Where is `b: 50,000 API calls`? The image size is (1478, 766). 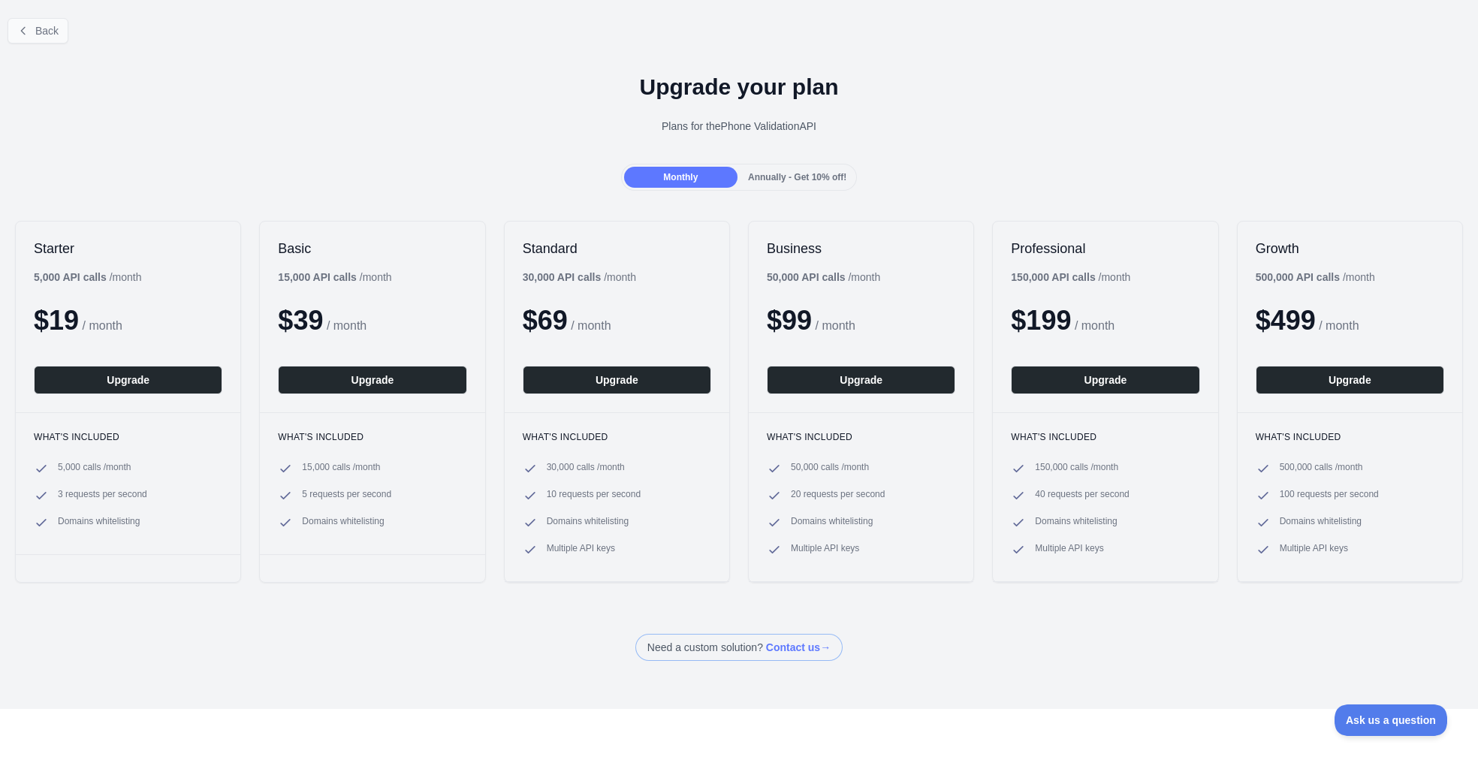
b: 50,000 API calls is located at coordinates (806, 277).